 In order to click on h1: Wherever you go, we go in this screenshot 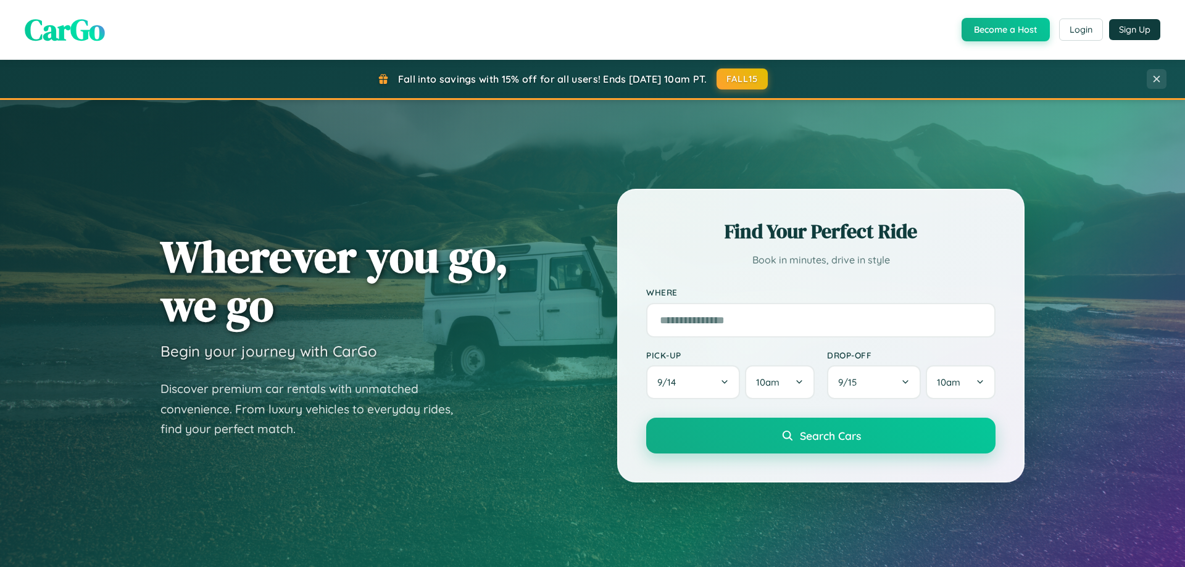, I will do `click(334, 281)`.